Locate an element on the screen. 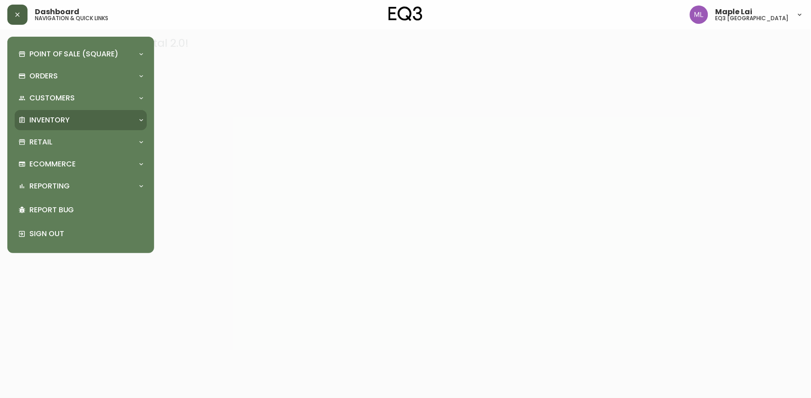 The image size is (811, 398). div: Orders is located at coordinates (81, 76).